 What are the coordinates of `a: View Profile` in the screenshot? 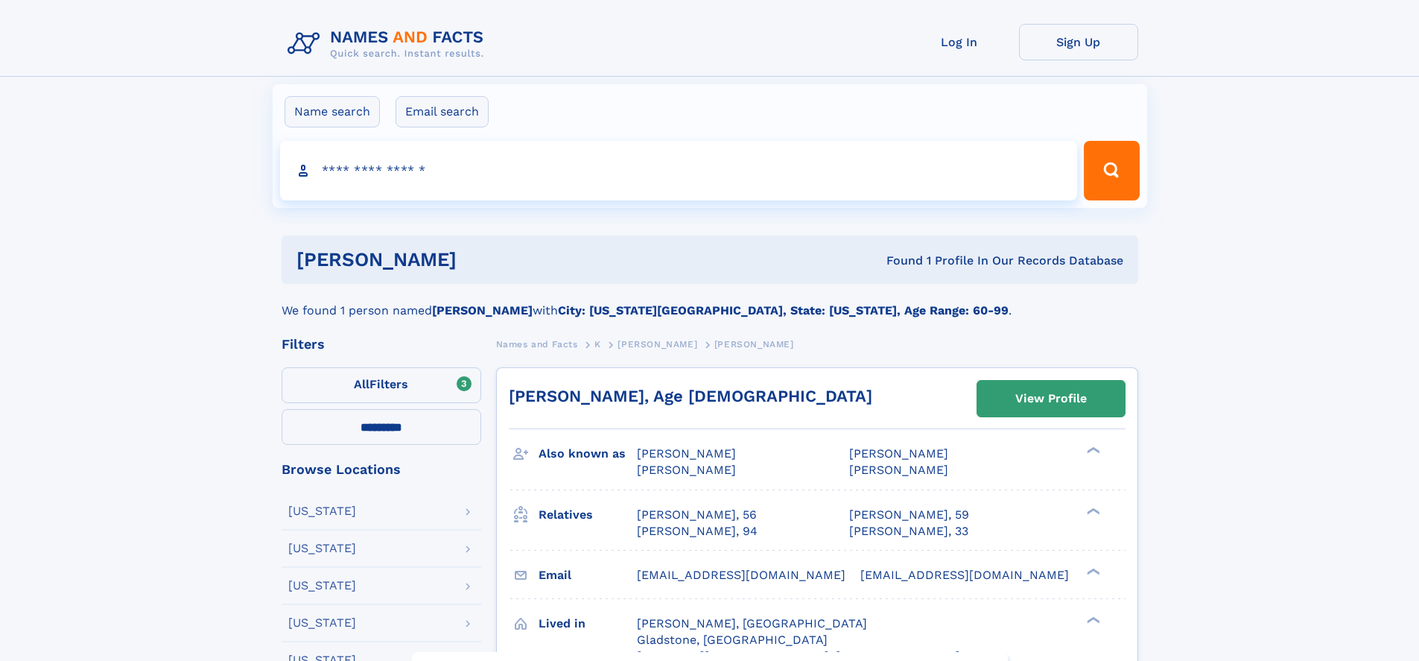 It's located at (1051, 398).